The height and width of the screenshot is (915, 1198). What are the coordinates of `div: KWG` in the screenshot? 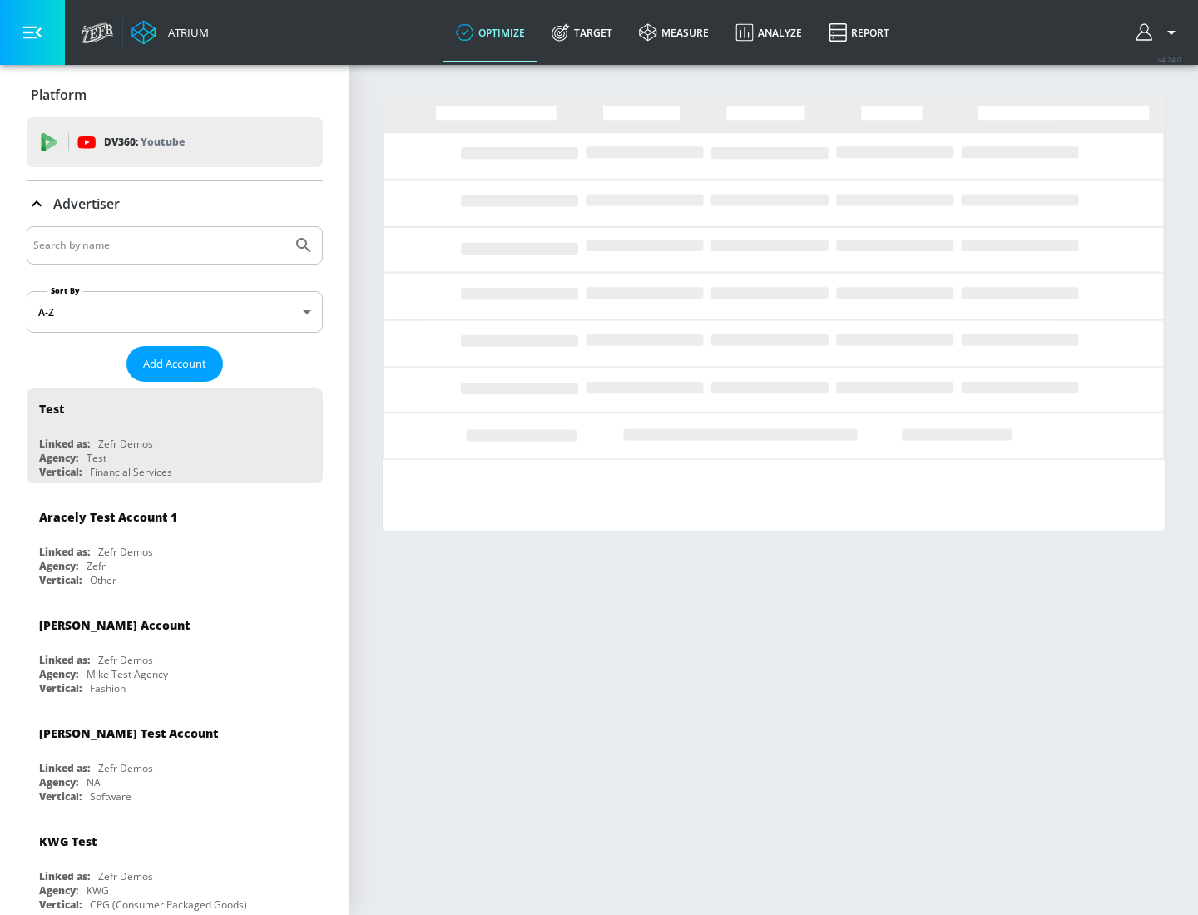 It's located at (97, 890).